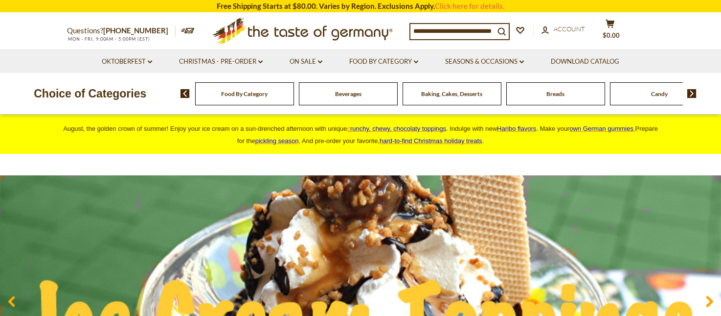 The height and width of the screenshot is (316, 721). What do you see at coordinates (306, 62) in the screenshot?
I see `a: On Sale` at bounding box center [306, 62].